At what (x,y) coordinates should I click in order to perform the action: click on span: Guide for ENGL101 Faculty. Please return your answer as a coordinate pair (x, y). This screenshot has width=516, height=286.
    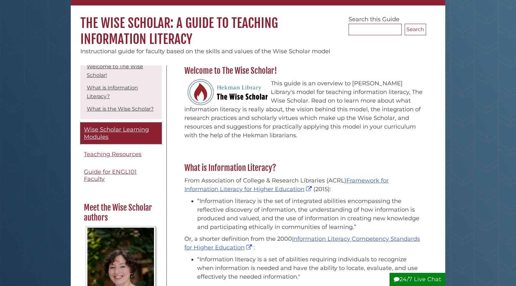
    Looking at the image, I should click on (110, 175).